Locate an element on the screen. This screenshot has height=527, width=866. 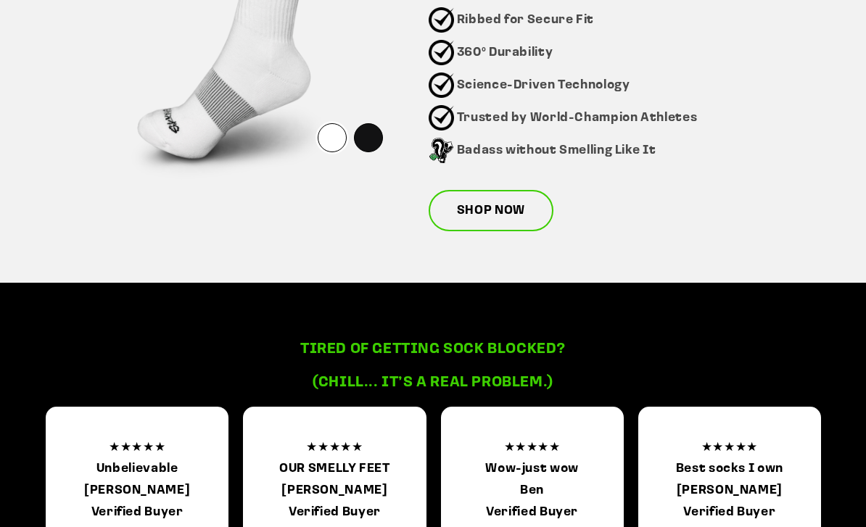
h3: Tired of getting sock blocked? is located at coordinates (433, 350).